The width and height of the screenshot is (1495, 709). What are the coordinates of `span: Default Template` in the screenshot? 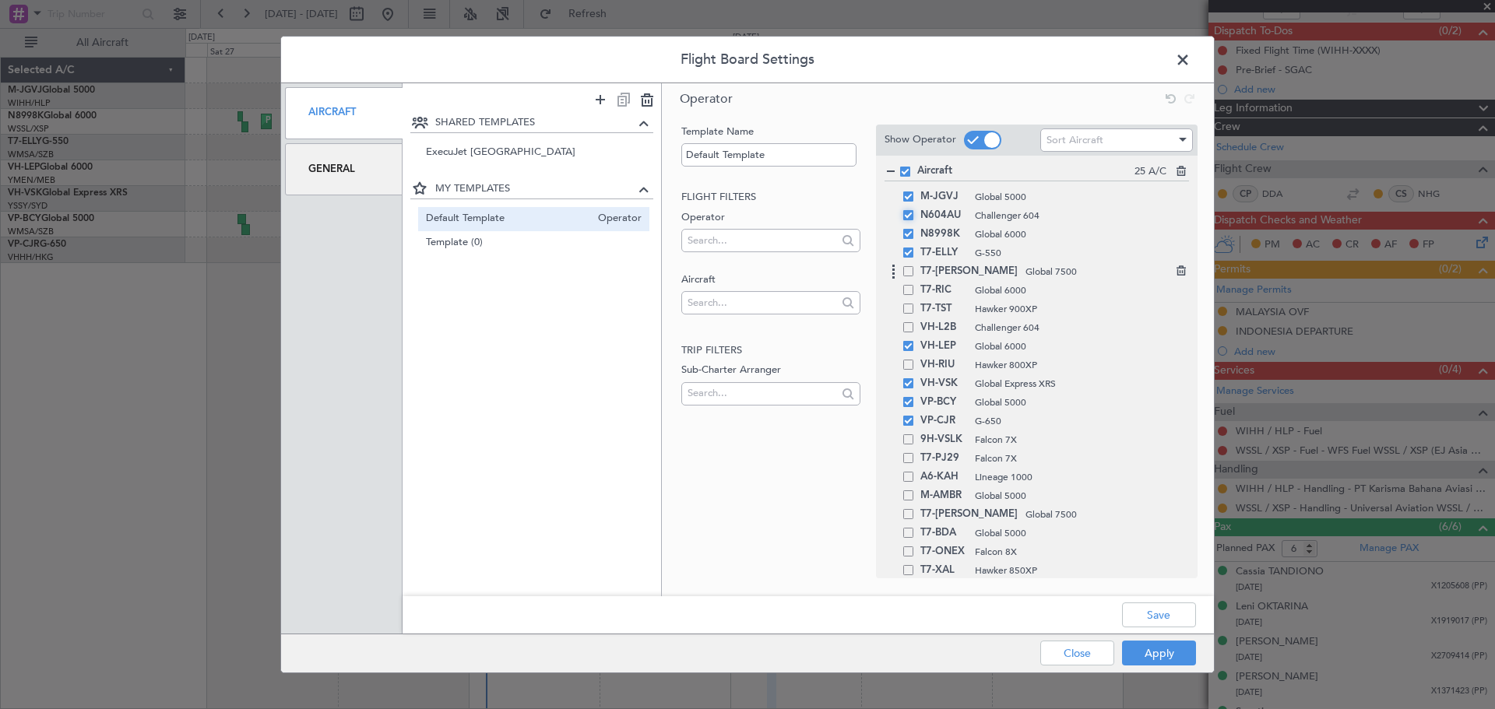 It's located at (508, 219).